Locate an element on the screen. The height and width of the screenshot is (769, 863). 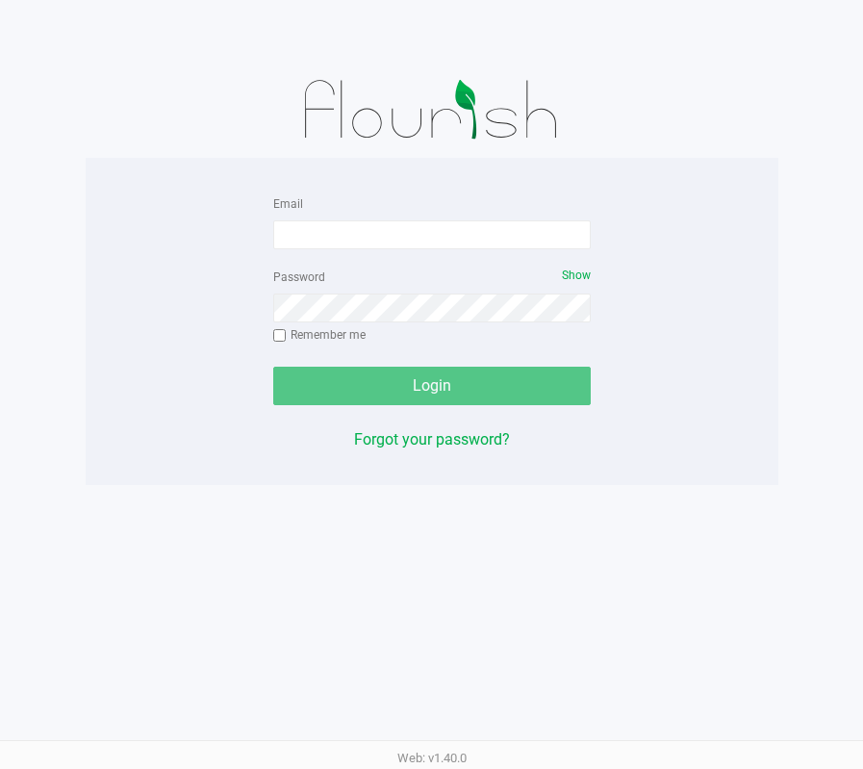
input: Remember me is located at coordinates (280, 336).